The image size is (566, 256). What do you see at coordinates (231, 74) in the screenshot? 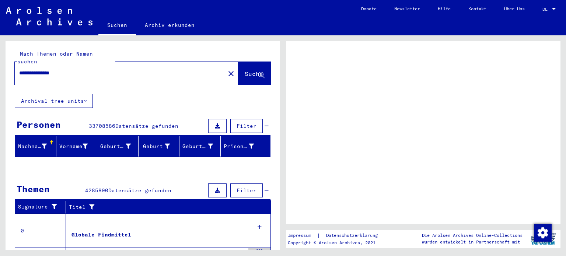
I see `mat-icon: close` at bounding box center [231, 74].